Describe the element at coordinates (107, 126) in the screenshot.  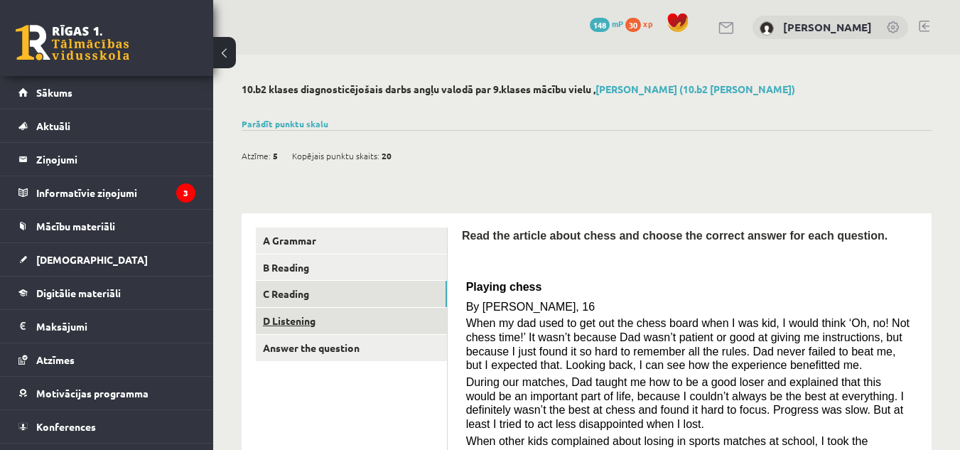
I see `a: Aktuāli` at that location.